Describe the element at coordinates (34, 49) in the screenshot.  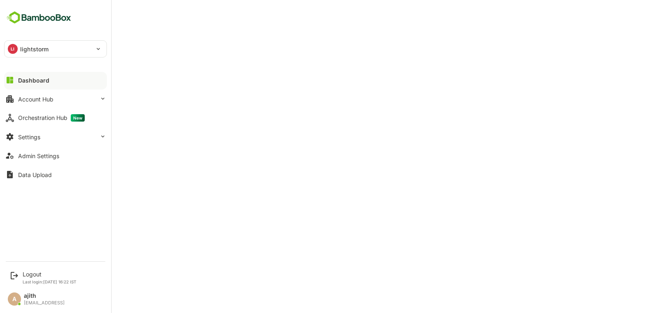
I see `p: lightstorm` at that location.